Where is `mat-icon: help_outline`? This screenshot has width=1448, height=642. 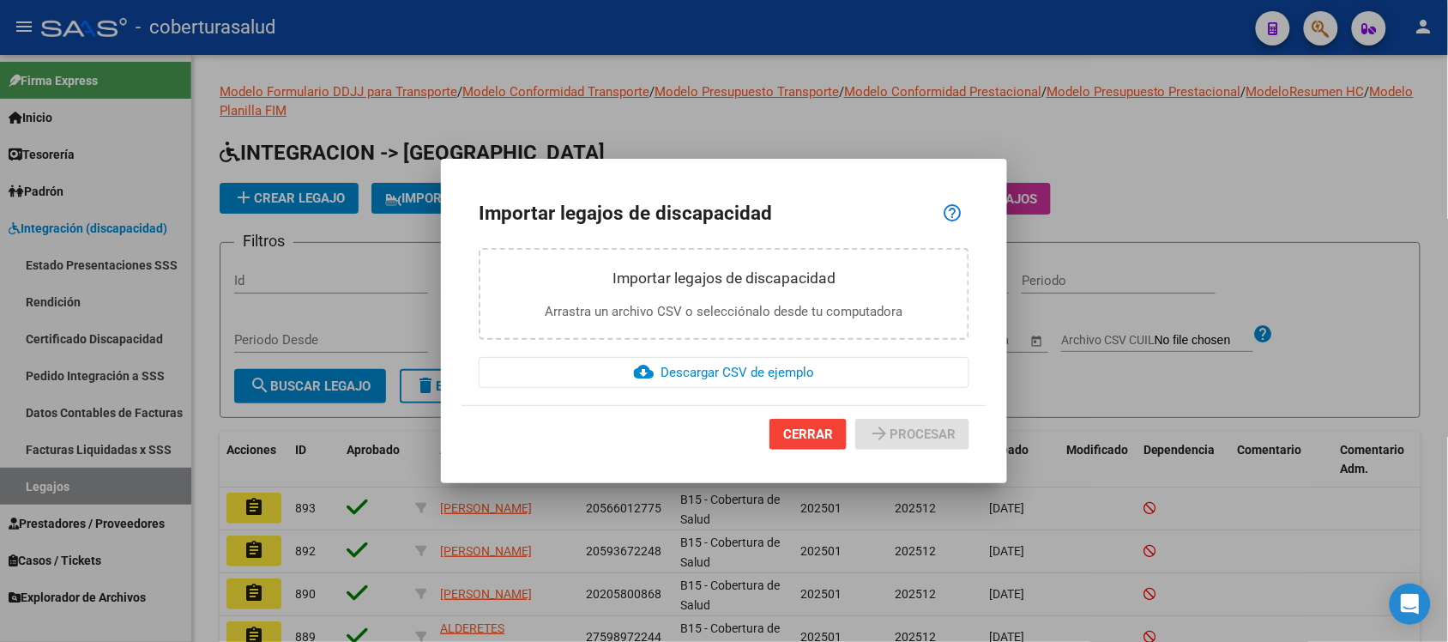 mat-icon: help_outline is located at coordinates (952, 213).